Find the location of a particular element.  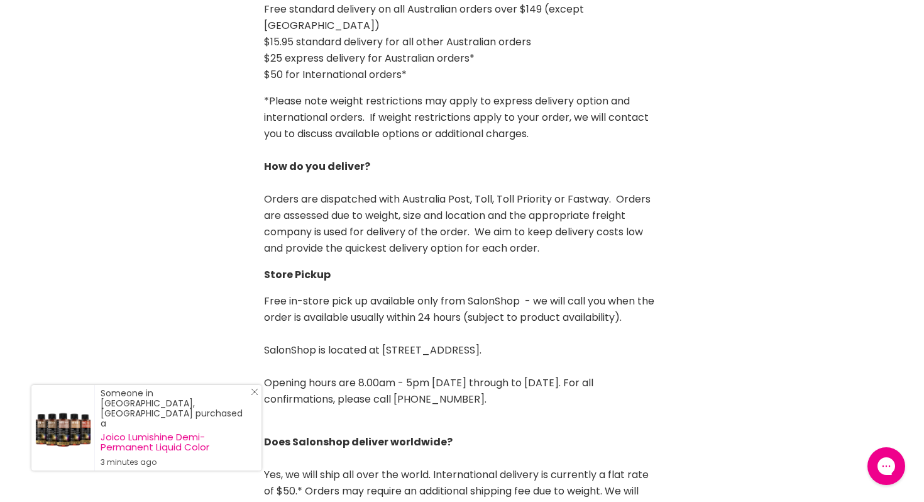

a: Visit product page is located at coordinates (63, 427).